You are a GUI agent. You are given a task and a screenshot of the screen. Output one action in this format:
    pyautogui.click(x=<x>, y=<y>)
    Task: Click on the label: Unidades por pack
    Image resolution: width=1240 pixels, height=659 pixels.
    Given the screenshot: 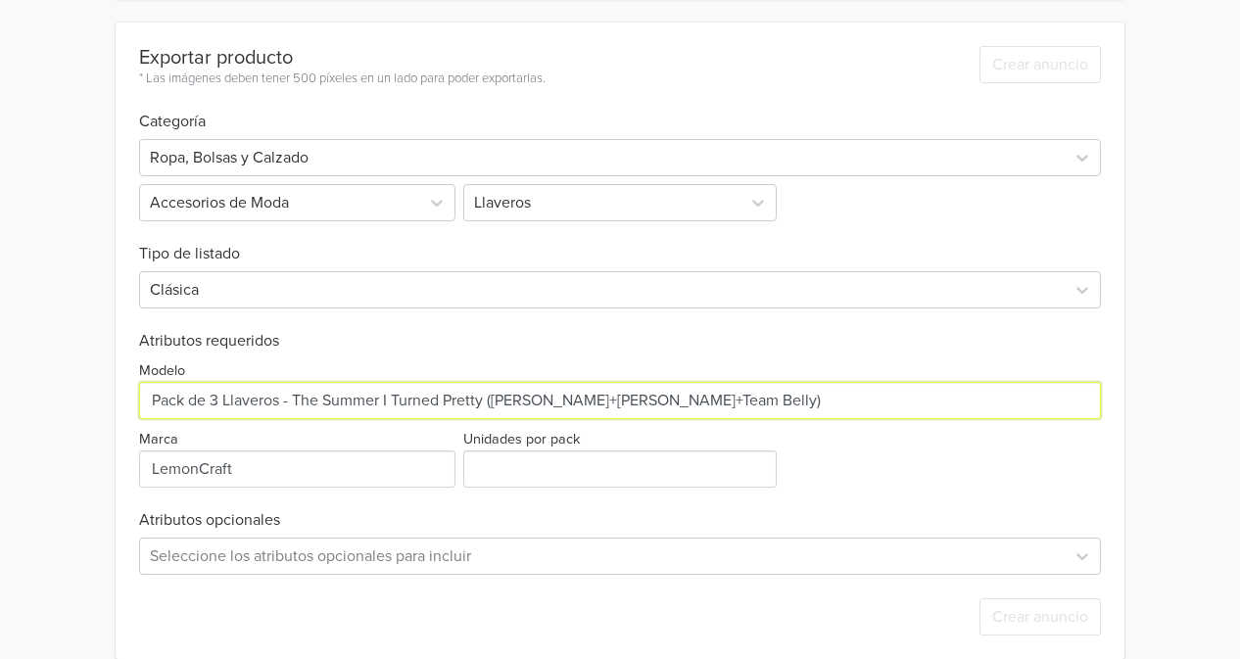 What is the action you would take?
    pyautogui.click(x=521, y=440)
    